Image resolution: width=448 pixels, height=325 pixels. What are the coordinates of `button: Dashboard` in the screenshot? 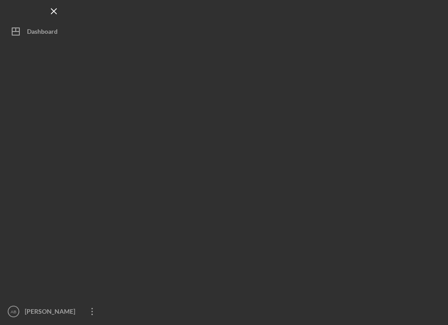 It's located at (54, 31).